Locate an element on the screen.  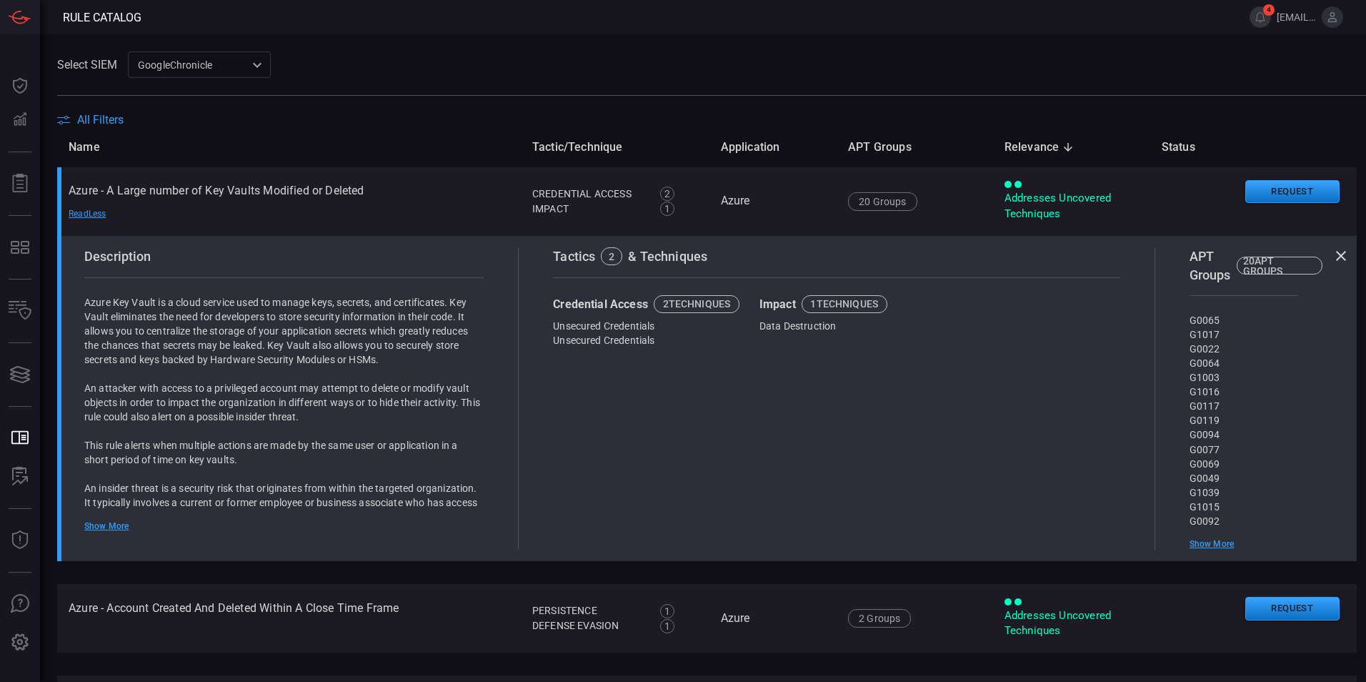
button: Reports is located at coordinates (20, 184).